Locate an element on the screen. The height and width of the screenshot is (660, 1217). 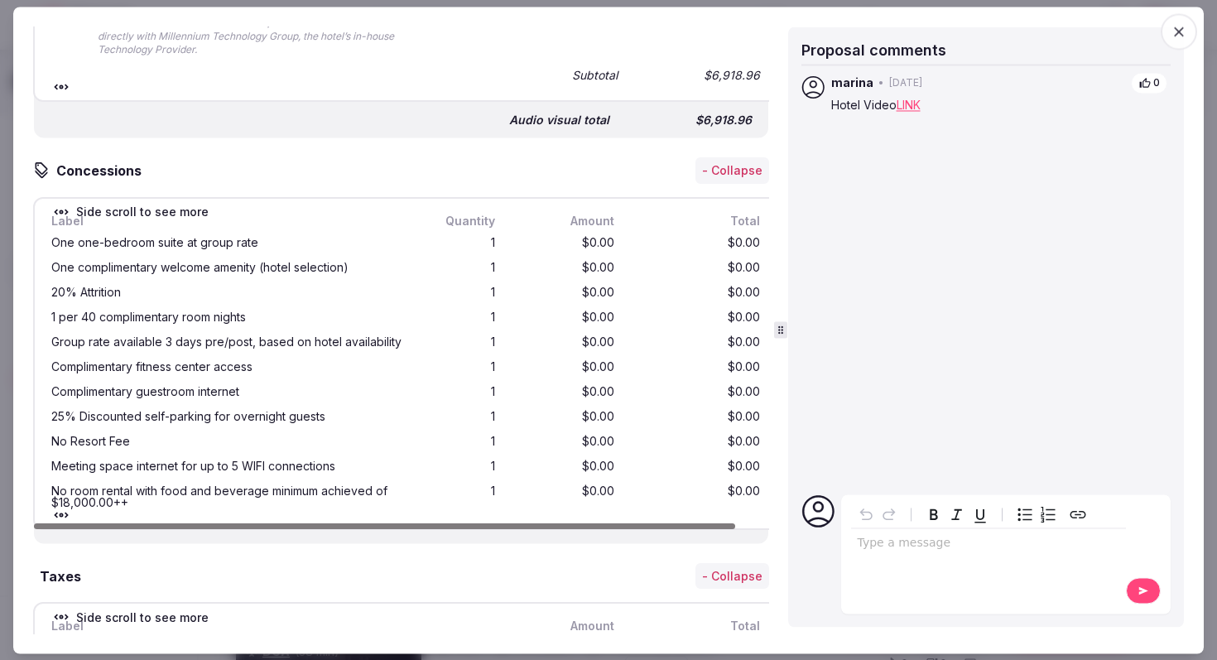
div: 20% Attrition is located at coordinates (227, 292).